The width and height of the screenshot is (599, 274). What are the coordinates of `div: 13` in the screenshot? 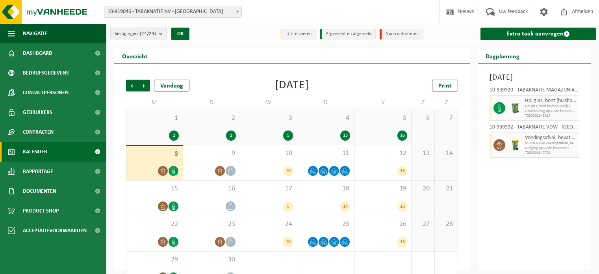 It's located at (345, 135).